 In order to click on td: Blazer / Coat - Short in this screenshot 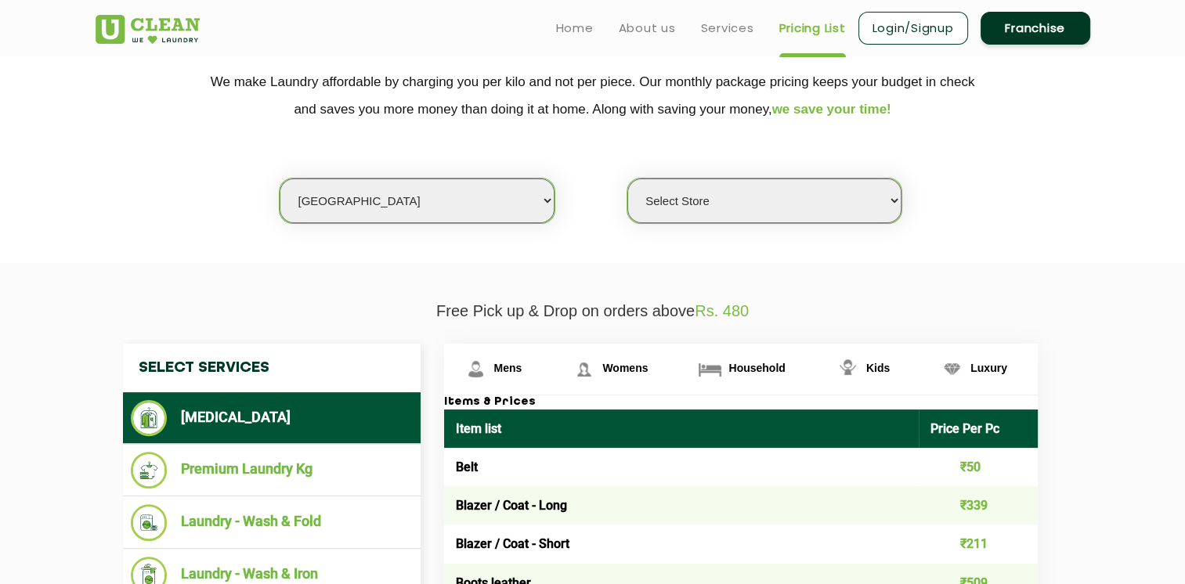, I will do `click(681, 543)`.